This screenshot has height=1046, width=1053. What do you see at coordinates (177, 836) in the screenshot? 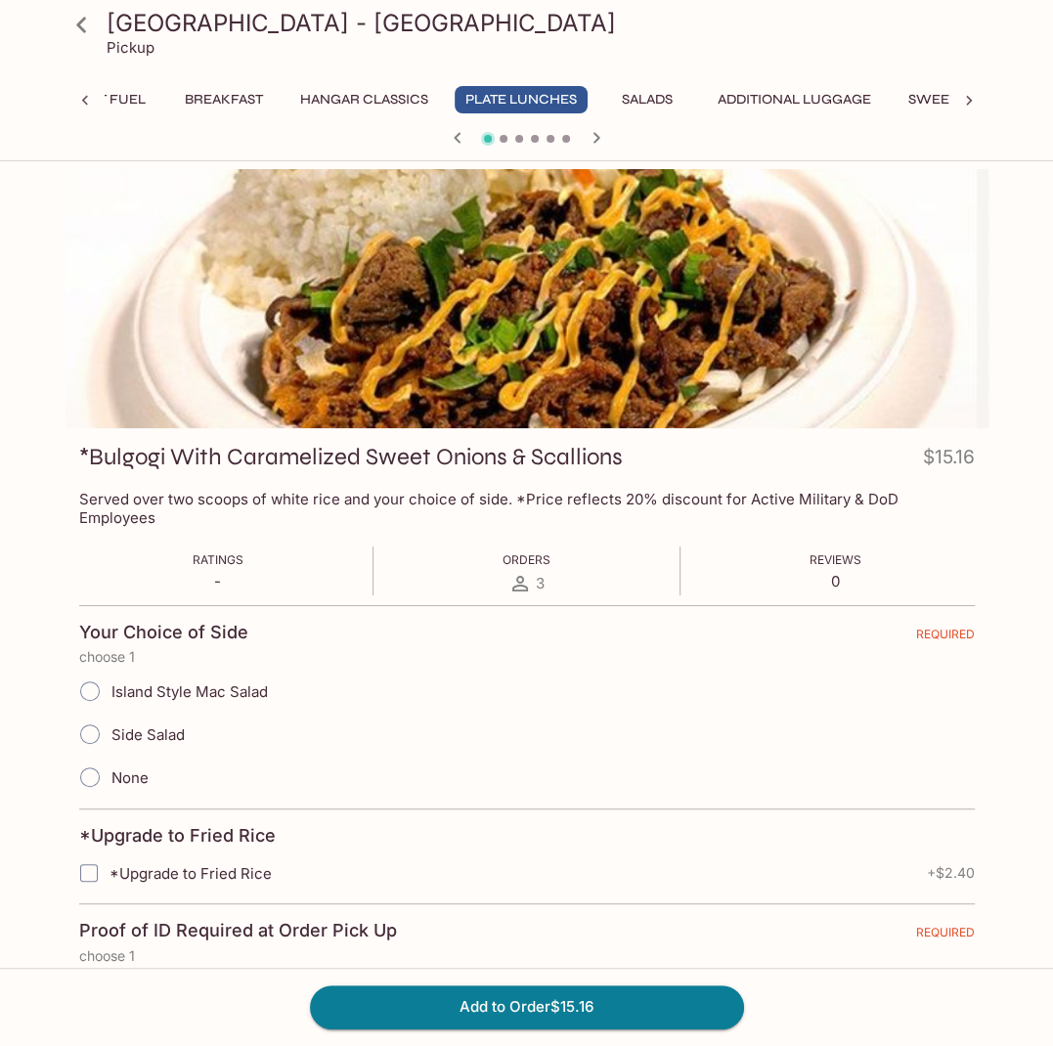
I see `h4: *Upgrade to Fried Rice` at bounding box center [177, 836].